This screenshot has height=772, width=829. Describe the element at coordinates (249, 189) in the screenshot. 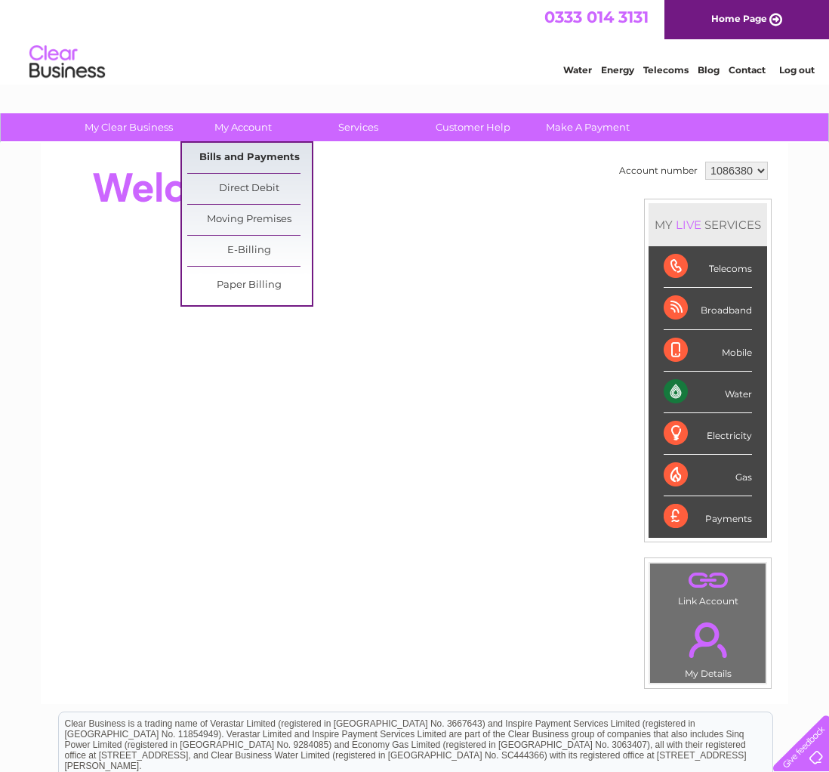

I see `a: Direct Debit` at that location.